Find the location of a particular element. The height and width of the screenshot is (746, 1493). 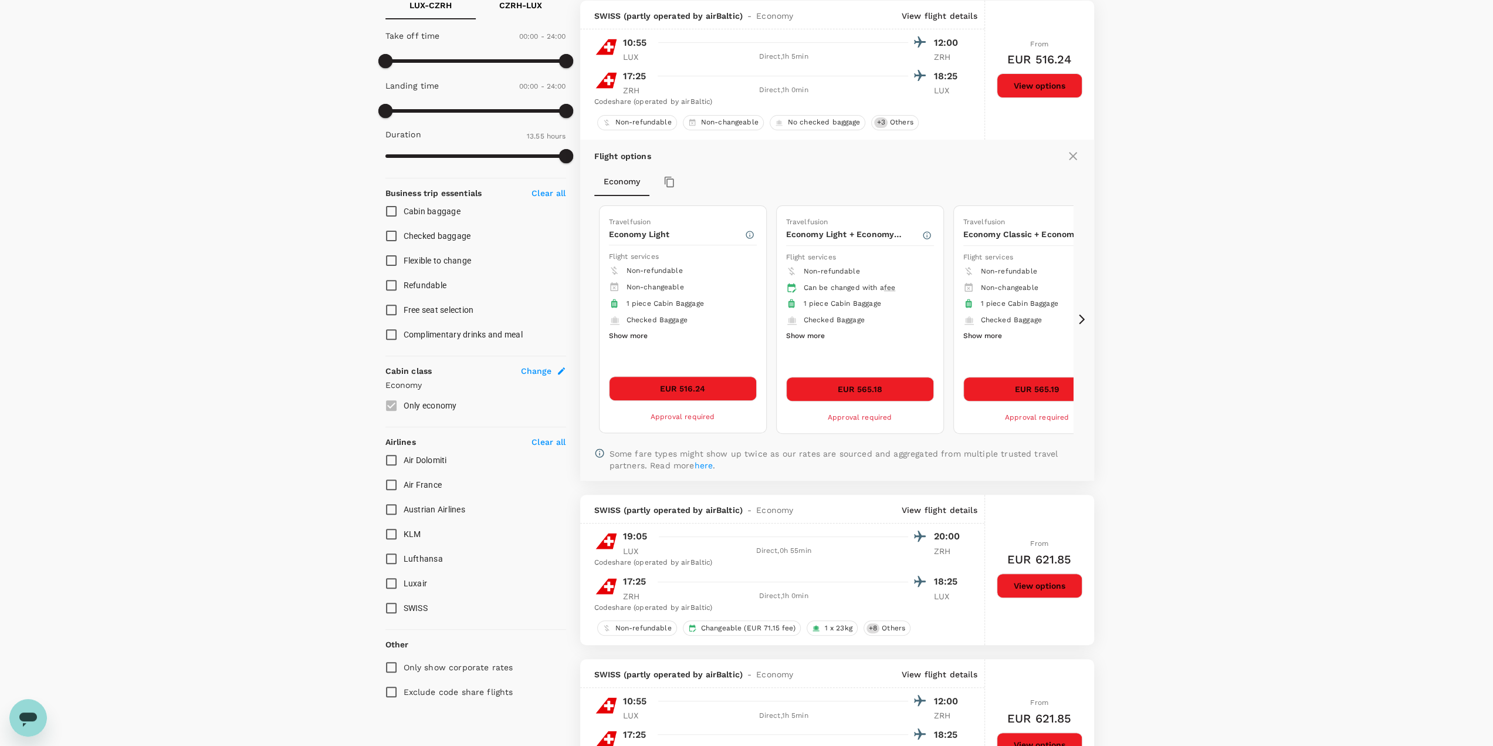

p: Economy Light is located at coordinates (676, 234).